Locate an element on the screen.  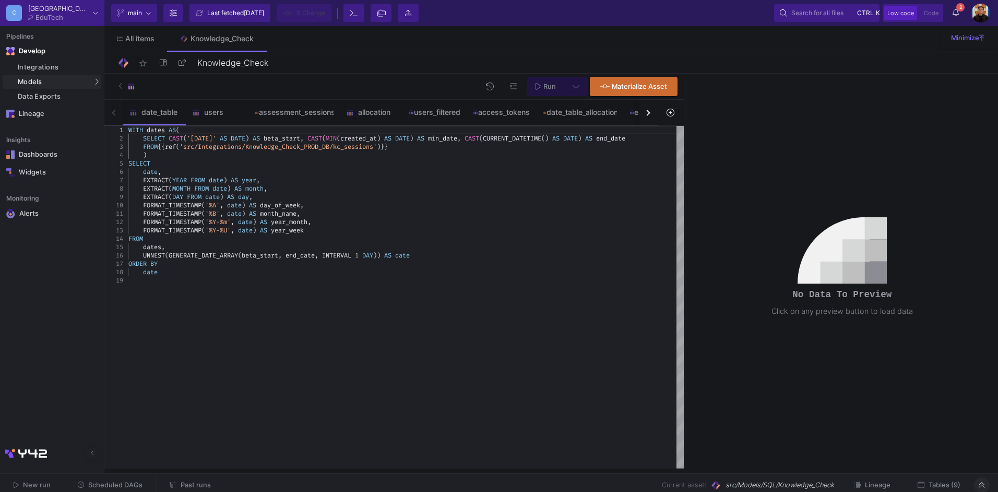
span: FORMAT_TIMESTAMP is located at coordinates (172, 205).